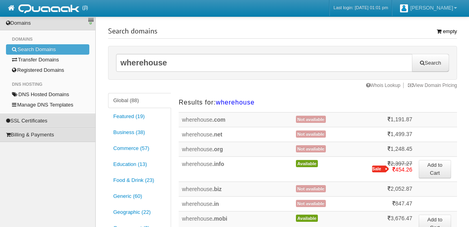 The width and height of the screenshot is (469, 227). I want to click on h3: Search domains, so click(282, 32).